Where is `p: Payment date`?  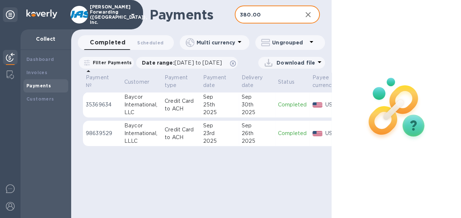 p: Payment date is located at coordinates (215, 82).